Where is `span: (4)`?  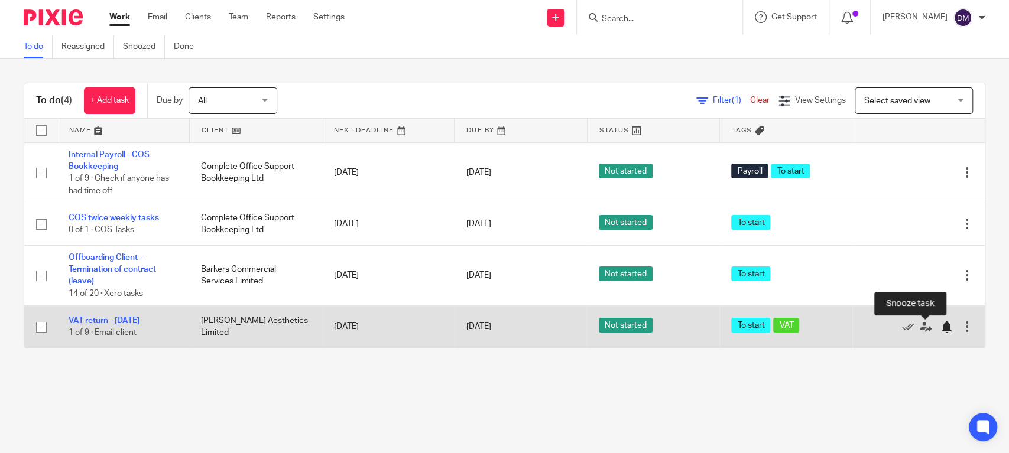
span: (4) is located at coordinates (66, 101).